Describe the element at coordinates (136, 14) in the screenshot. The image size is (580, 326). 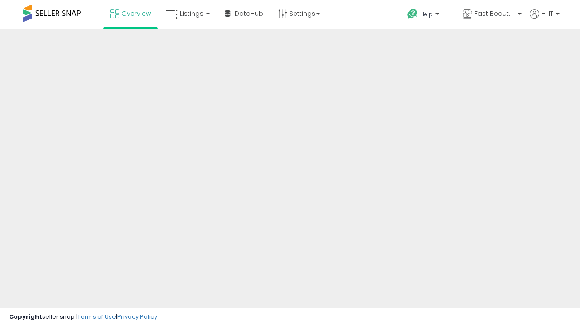
I see `span: Overview` at that location.